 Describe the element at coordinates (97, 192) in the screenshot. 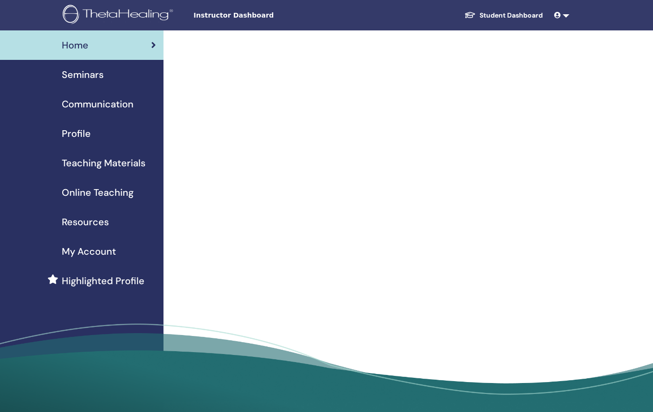

I see `span: Online Teaching` at that location.